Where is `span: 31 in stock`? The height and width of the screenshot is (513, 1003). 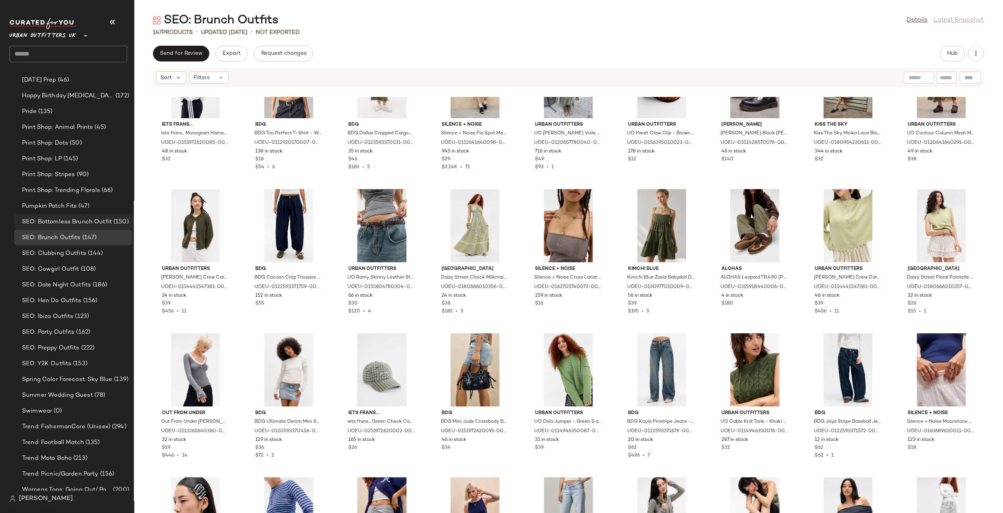 span: 31 in stock is located at coordinates (547, 440).